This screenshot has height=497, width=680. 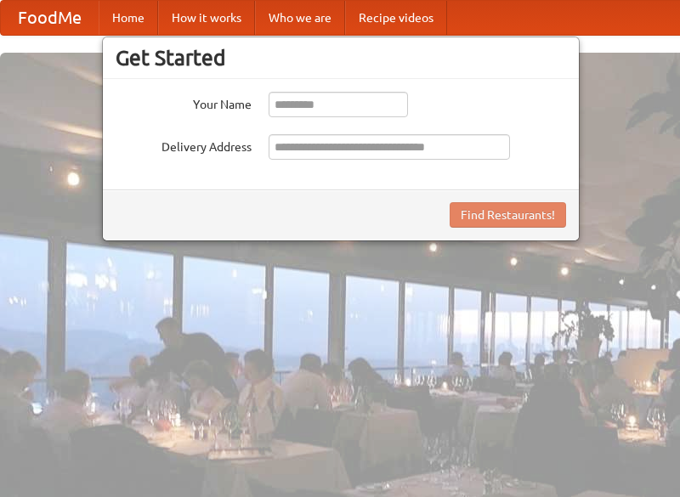 I want to click on a: How it works, so click(x=206, y=18).